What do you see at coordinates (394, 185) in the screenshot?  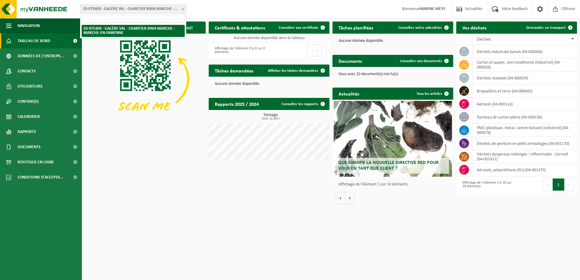 I see `p: Affichage de l'élément 1 sur 10 éléments` at bounding box center [394, 185].